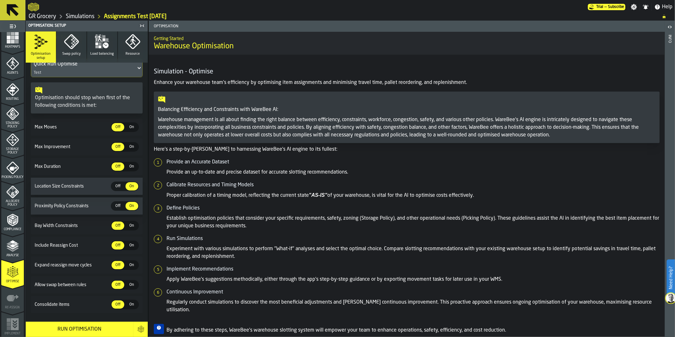 Image resolution: width=675 pixels, height=337 pixels. Describe the element at coordinates (413, 279) in the screenshot. I see `p: Apply WareBee's suggestions methodically, either through the app's step-by-step guidance or by ex...` at that location.